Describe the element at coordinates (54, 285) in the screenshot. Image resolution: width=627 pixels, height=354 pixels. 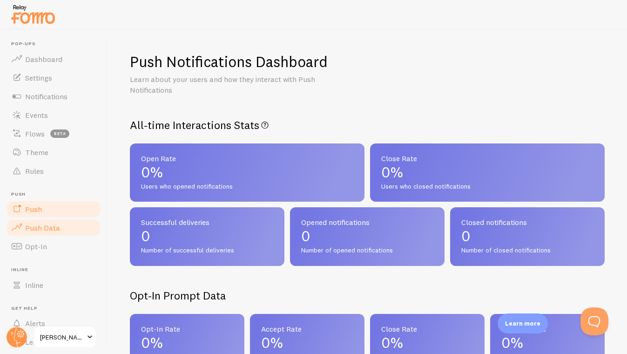
I see `a: Inline` at that location.